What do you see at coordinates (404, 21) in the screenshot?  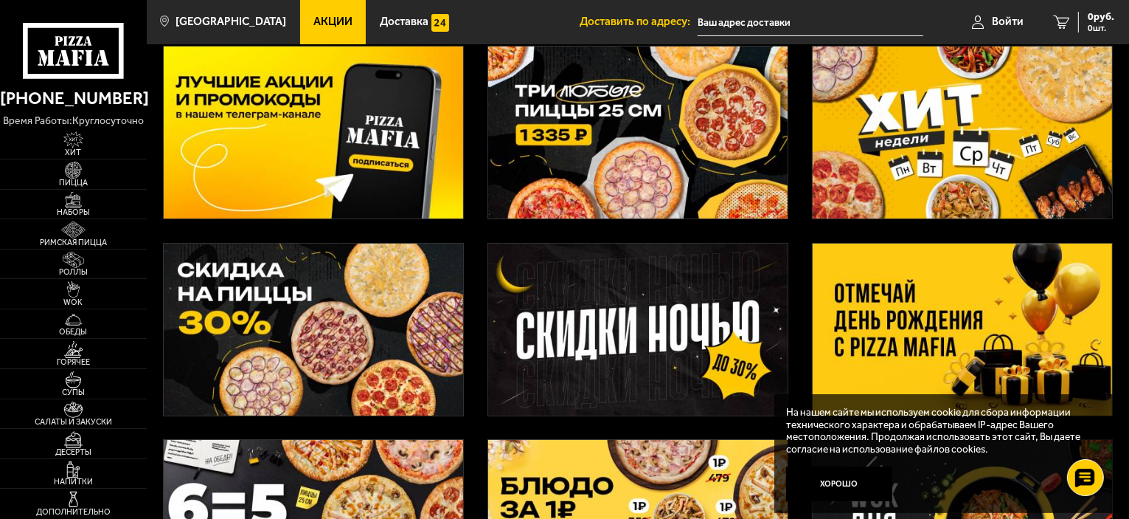 I see `span: Доставка` at bounding box center [404, 21].